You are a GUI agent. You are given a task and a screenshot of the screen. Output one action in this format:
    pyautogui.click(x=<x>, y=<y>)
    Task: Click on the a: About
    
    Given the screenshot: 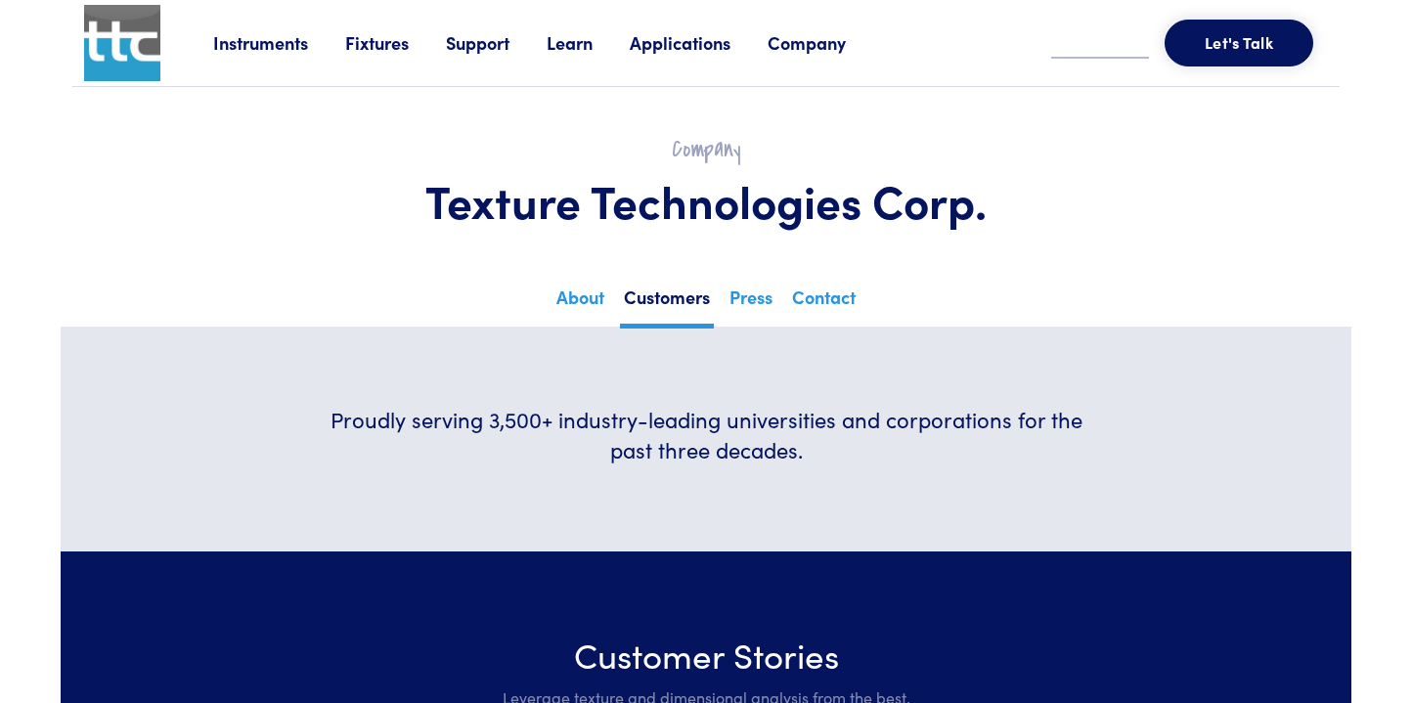 What is the action you would take?
    pyautogui.click(x=580, y=302)
    